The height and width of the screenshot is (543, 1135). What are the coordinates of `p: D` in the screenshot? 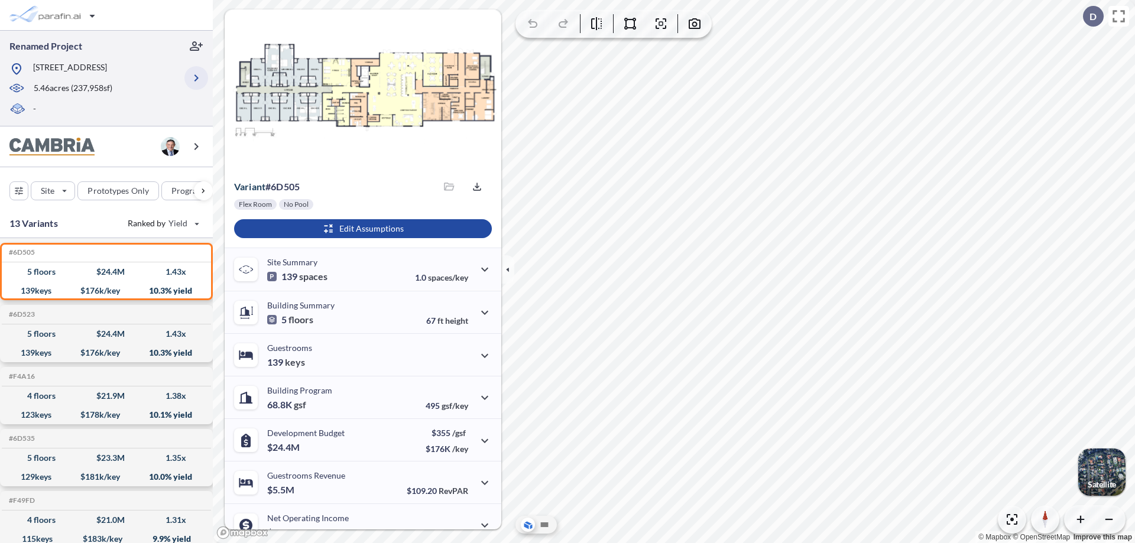 It's located at (1093, 17).